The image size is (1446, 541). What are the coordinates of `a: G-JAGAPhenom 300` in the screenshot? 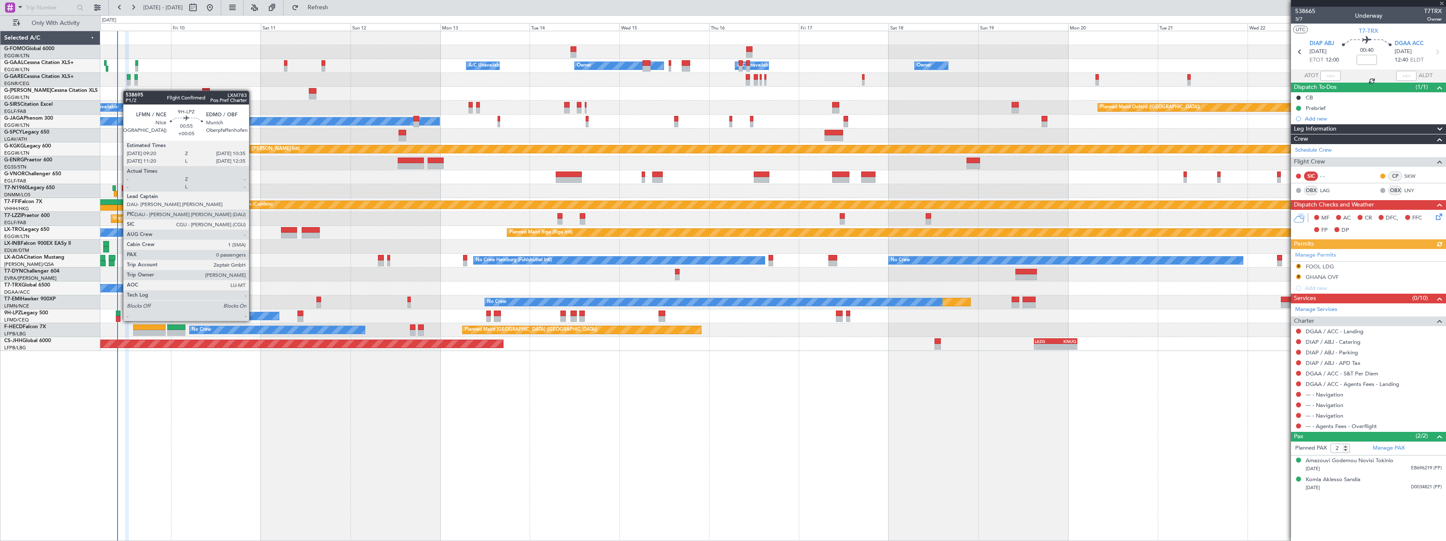 It's located at (29, 118).